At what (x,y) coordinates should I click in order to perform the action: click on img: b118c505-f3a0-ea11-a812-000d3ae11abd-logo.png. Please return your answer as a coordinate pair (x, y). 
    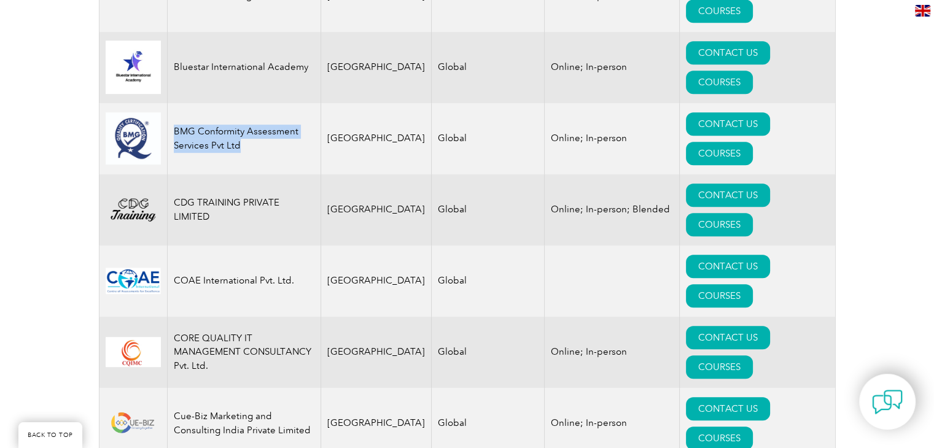
    Looking at the image, I should click on (133, 423).